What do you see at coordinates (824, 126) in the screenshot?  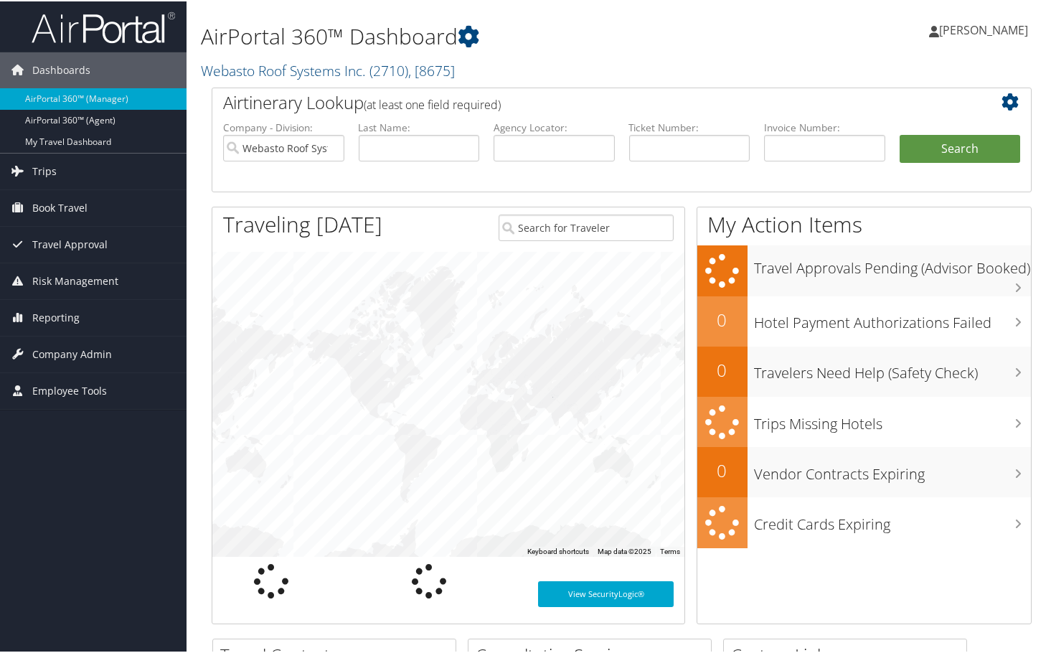 I see `label: Invoice Number:` at bounding box center [824, 126].